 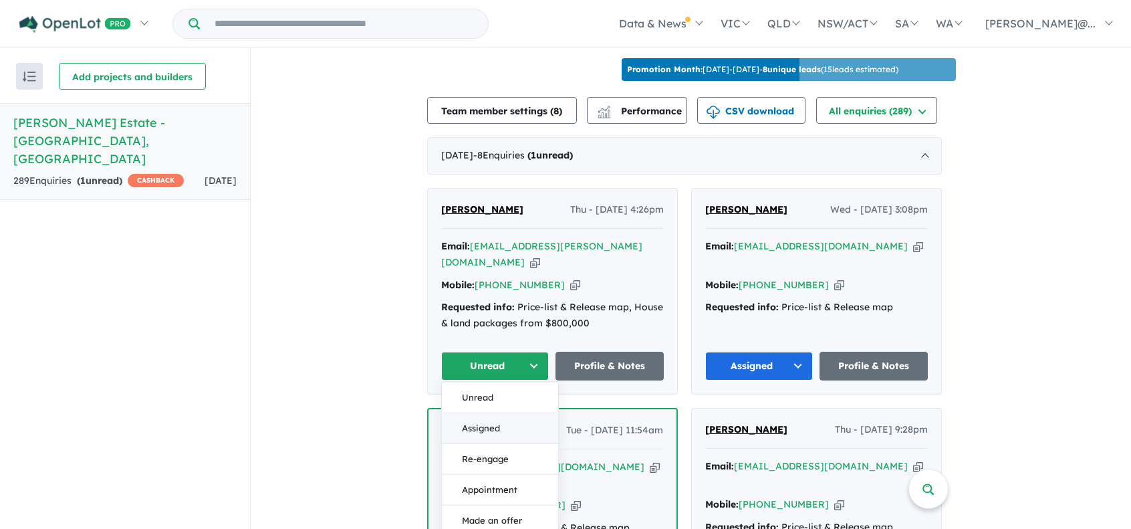 What do you see at coordinates (604, 114) in the screenshot?
I see `img: bar-chart.svg` at bounding box center [604, 114].